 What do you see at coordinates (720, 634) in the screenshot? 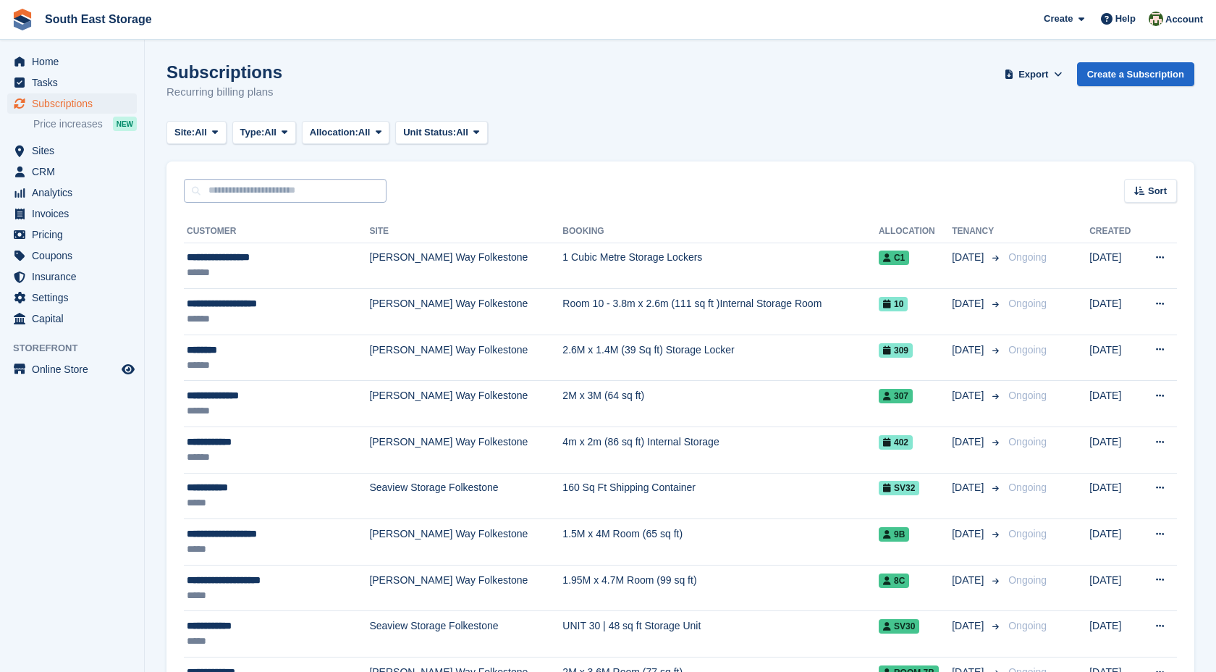
I see `td: UNIT 30 | 48 sq ft Storage Unit` at bounding box center [720, 634].